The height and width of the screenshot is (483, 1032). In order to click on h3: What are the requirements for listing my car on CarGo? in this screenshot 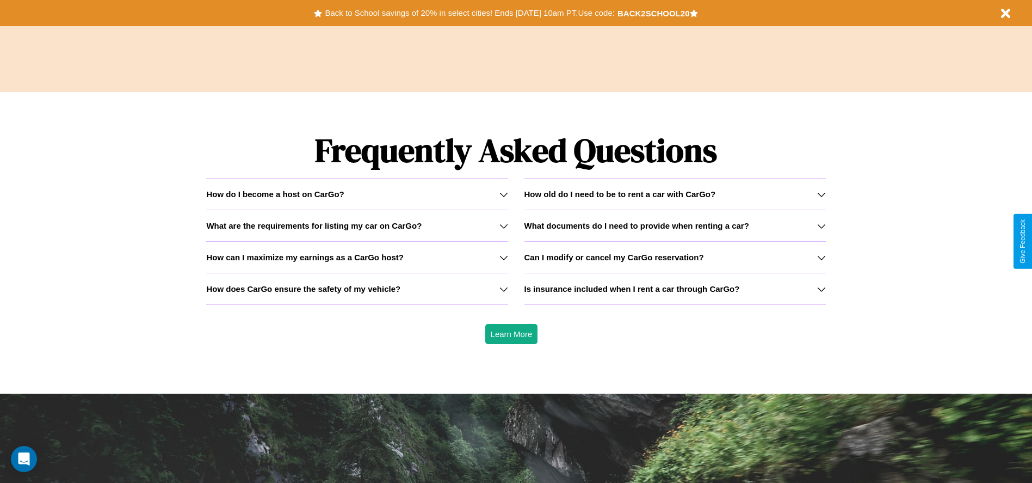, I will do `click(314, 225)`.